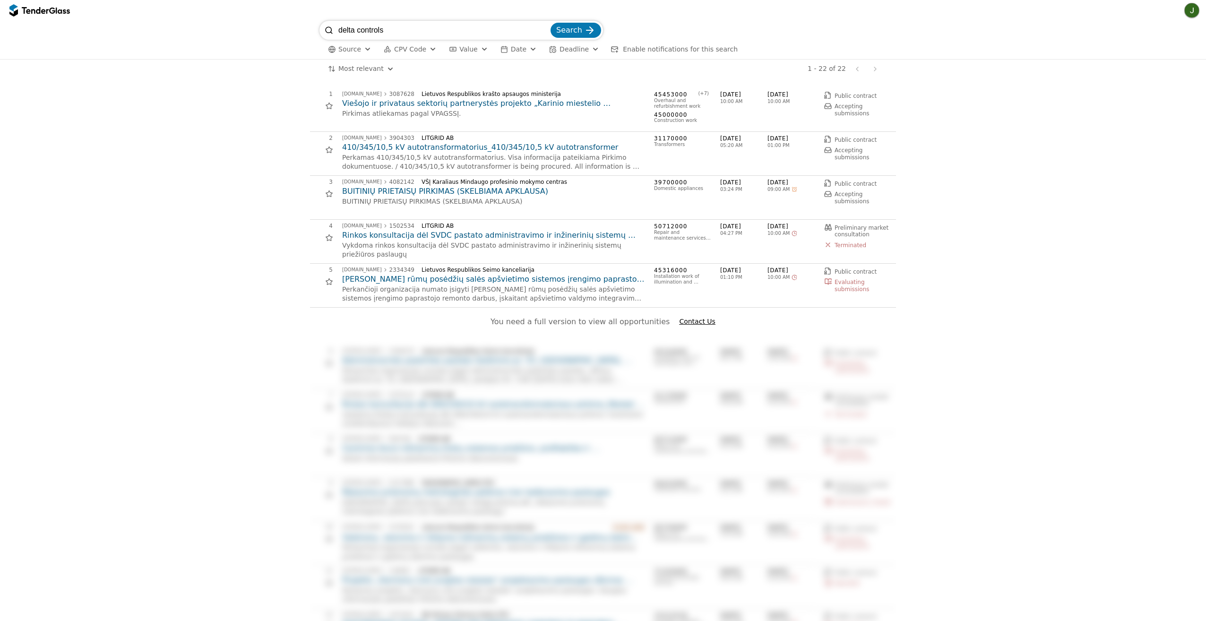  I want to click on span: 04:27 PM, so click(744, 233).